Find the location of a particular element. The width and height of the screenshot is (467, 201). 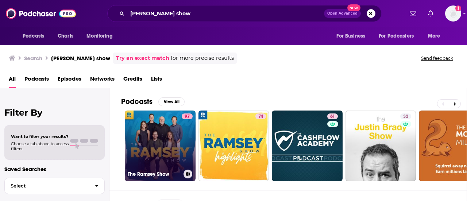

a: 97 is located at coordinates (187, 116).